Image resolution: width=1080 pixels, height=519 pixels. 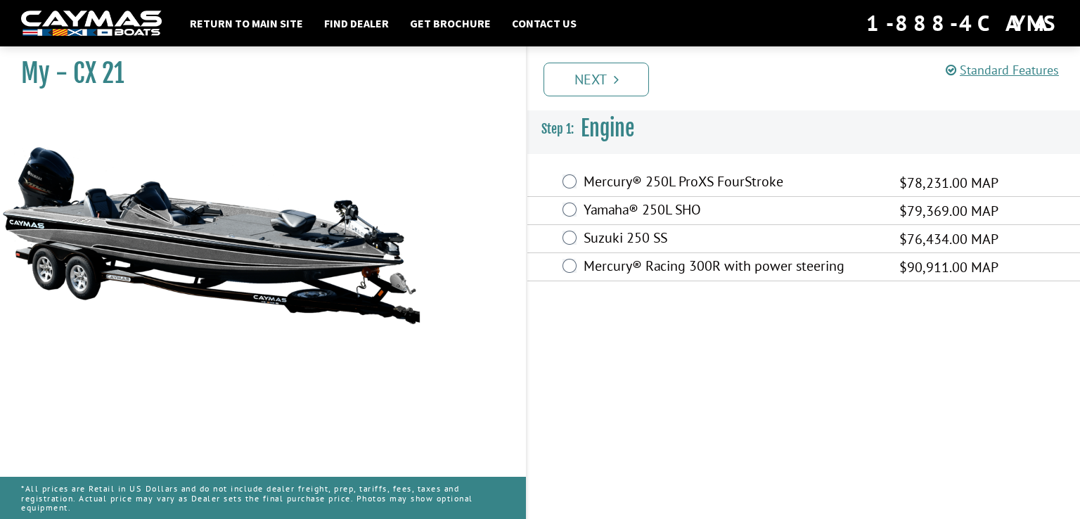 What do you see at coordinates (732, 183) in the screenshot?
I see `label: Mercury® 250L ProXS FourStroke` at bounding box center [732, 183].